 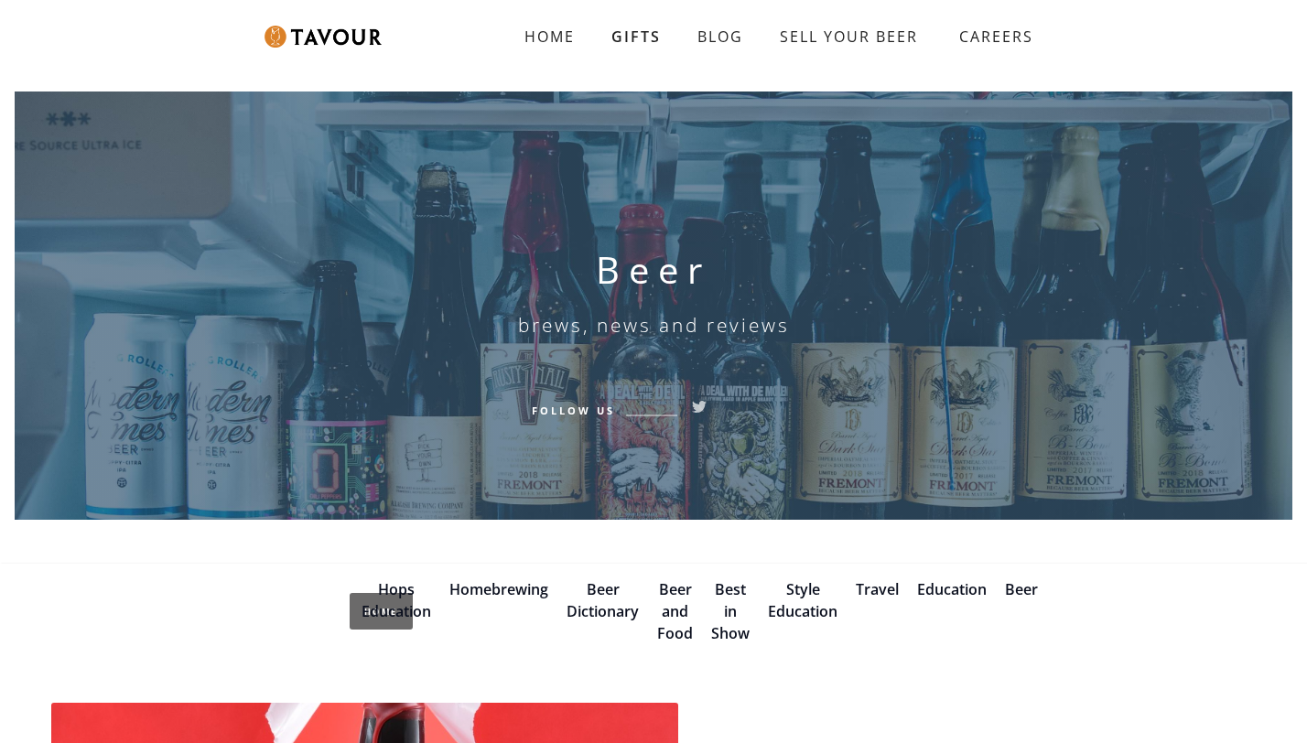 What do you see at coordinates (636, 37) in the screenshot?
I see `a: GIFTS` at bounding box center [636, 37].